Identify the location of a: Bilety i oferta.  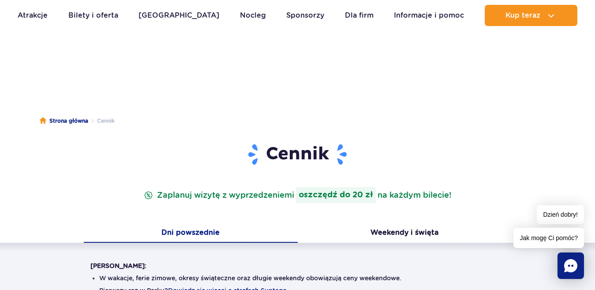
(93, 15).